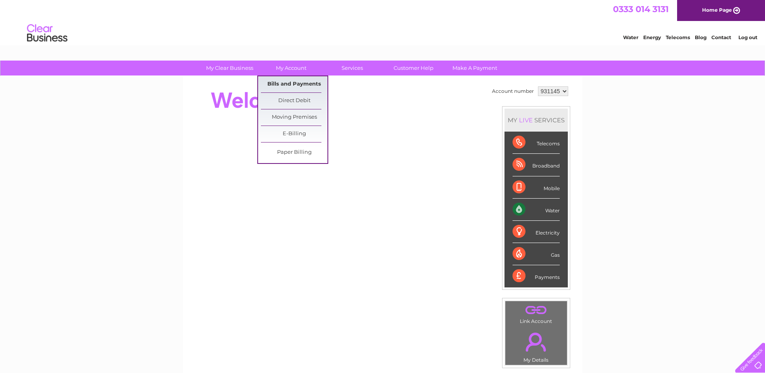  I want to click on div: Gas, so click(536, 254).